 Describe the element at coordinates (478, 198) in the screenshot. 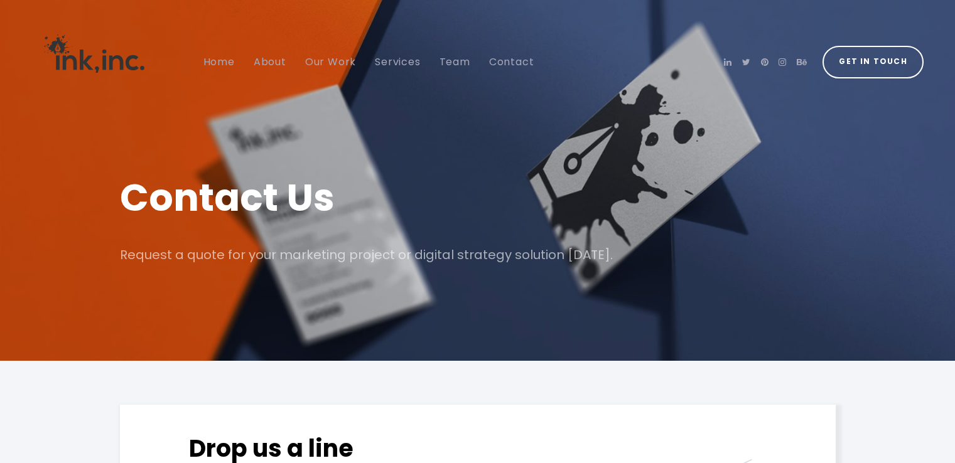

I see `h1: Contact Us` at that location.